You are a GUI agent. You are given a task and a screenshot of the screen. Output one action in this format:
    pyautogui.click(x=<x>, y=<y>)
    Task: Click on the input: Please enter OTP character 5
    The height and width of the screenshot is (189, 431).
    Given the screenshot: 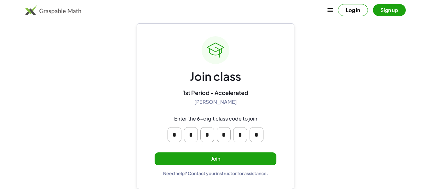 What is the action you would take?
    pyautogui.click(x=240, y=135)
    